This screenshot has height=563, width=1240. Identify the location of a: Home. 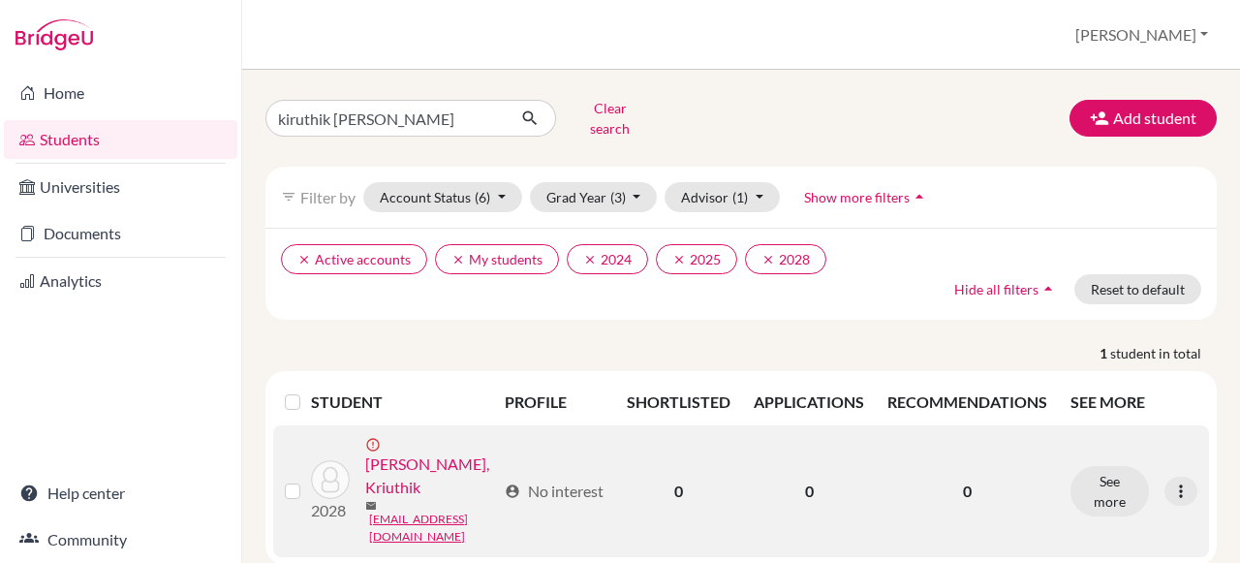
(120, 93).